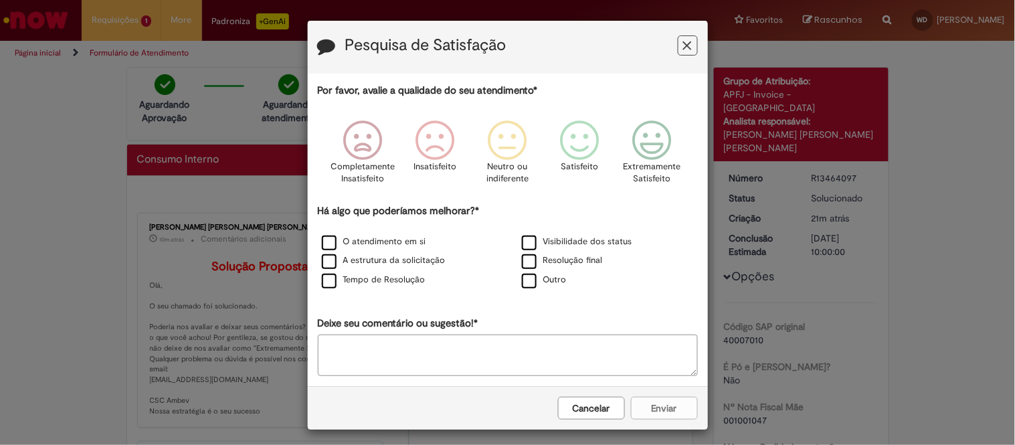 This screenshot has width=1015, height=445. What do you see at coordinates (363, 173) in the screenshot?
I see `p: Completamente Insatisfeito` at bounding box center [363, 173].